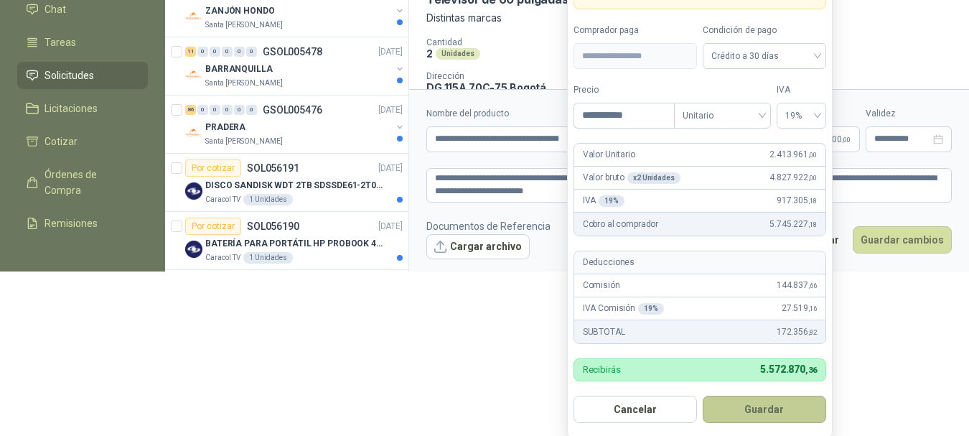 Image resolution: width=969 pixels, height=436 pixels. I want to click on a: Remisiones, so click(83, 223).